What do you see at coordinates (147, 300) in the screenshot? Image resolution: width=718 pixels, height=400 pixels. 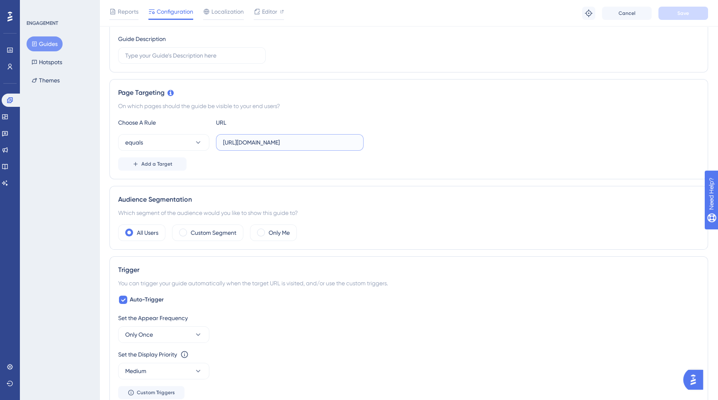 I see `span: Auto-Trigger` at bounding box center [147, 300].